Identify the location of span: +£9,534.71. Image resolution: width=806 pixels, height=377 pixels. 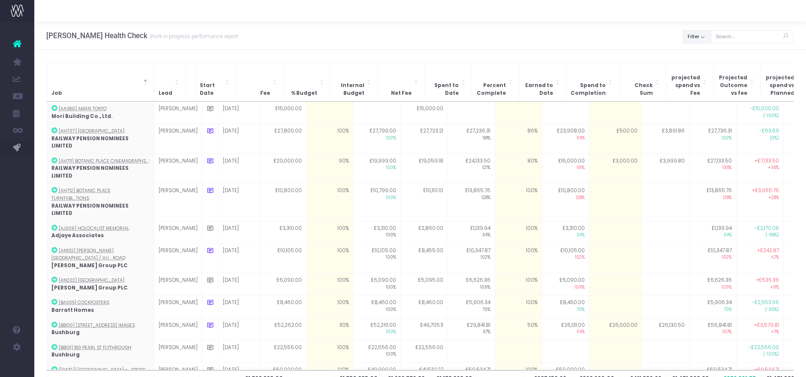
(767, 370).